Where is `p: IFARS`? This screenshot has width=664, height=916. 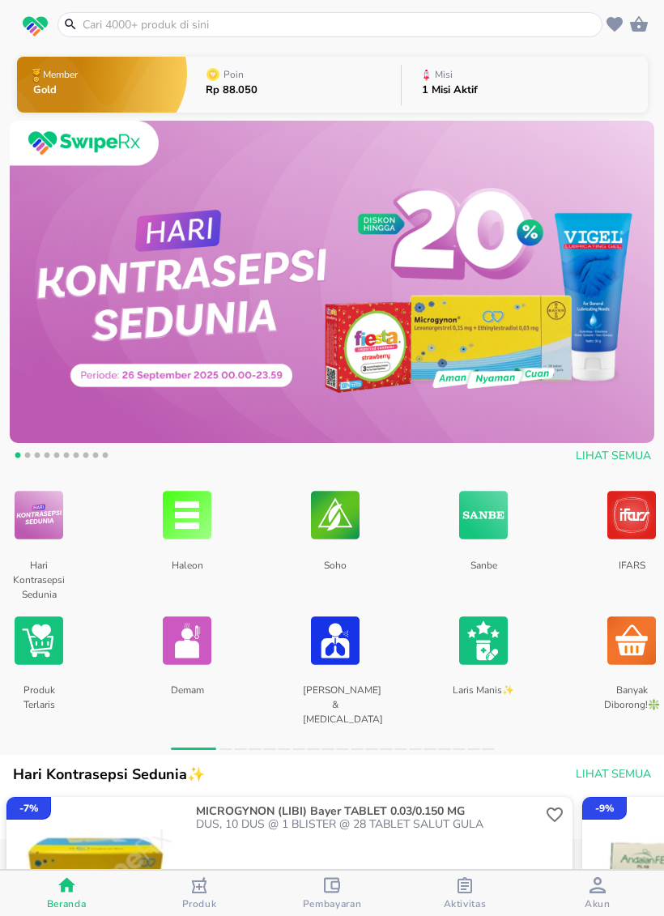 p: IFARS is located at coordinates (631, 573).